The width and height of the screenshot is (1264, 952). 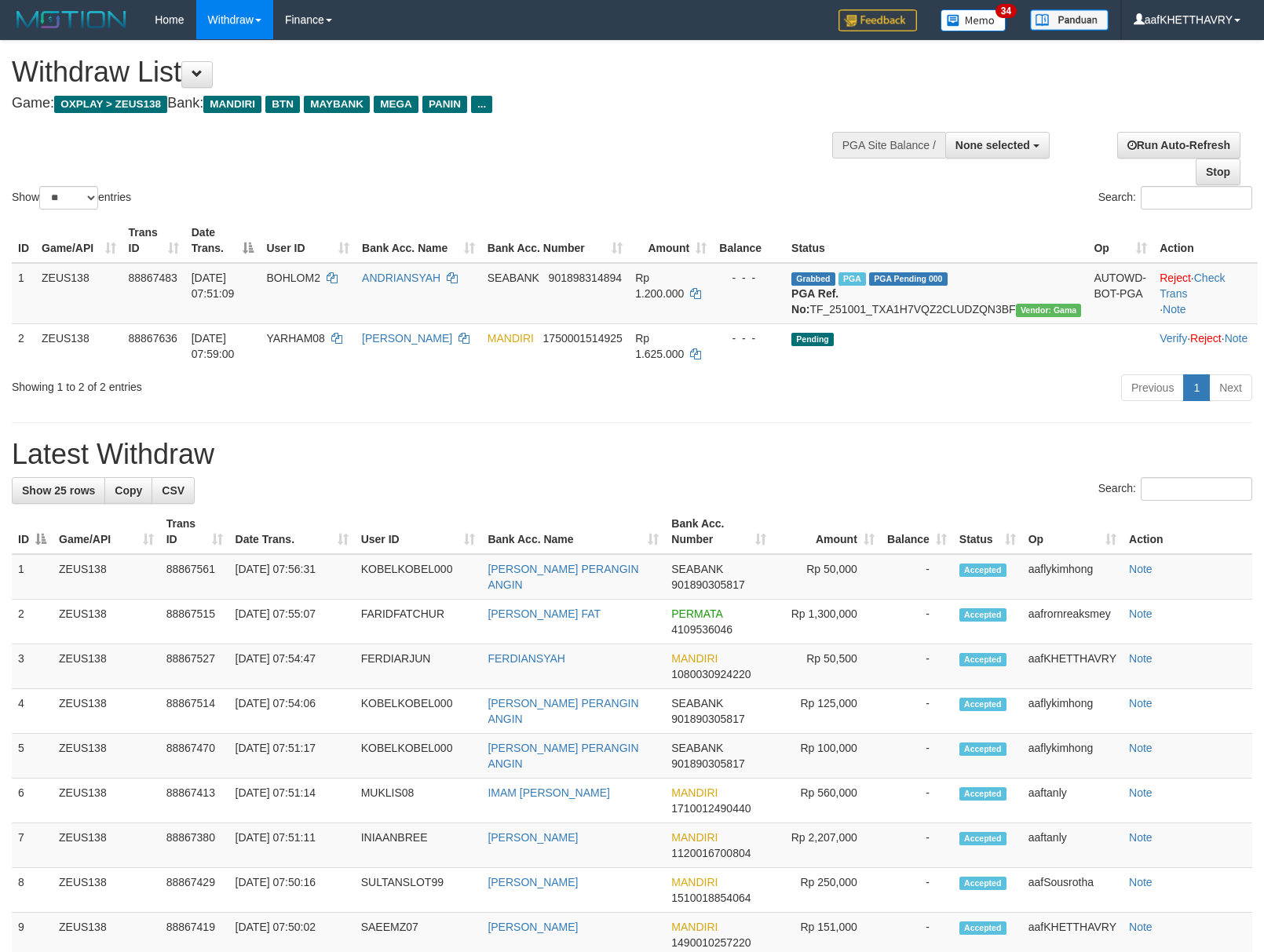 What do you see at coordinates (33, 531) in the screenshot?
I see `th: ID: activate to sort column descending` at bounding box center [33, 531].